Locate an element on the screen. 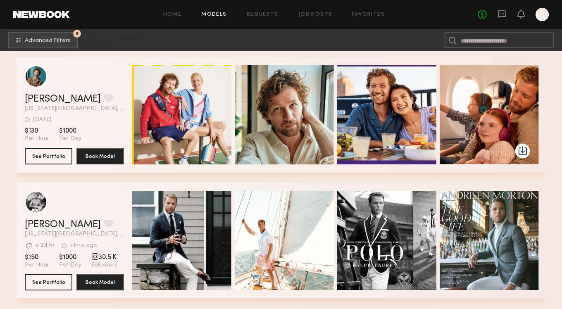  span: Followers is located at coordinates (104, 265).